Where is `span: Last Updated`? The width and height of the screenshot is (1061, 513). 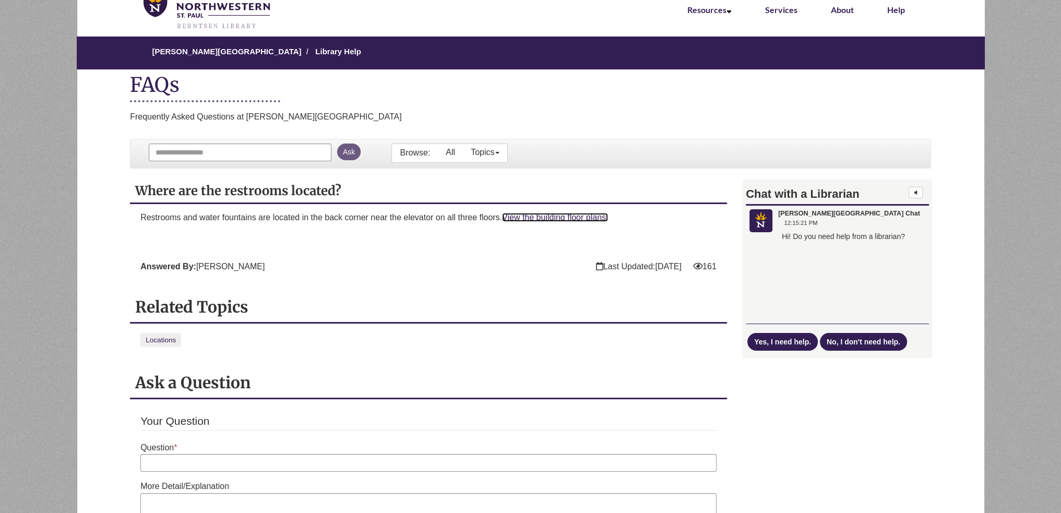 span: Last Updated is located at coordinates (639, 266).